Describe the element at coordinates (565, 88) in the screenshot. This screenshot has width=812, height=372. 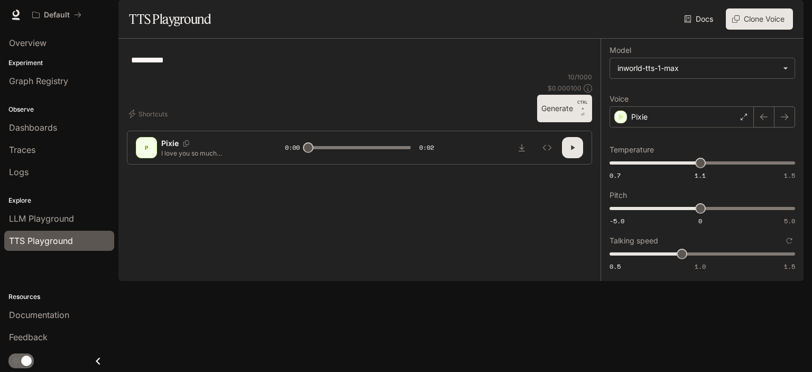
I see `p: $ 0.000100` at that location.